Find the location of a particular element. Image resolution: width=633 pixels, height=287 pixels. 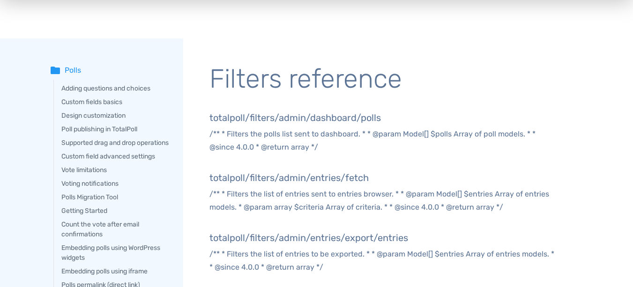

a: Embedding polls using WordPress widgets is located at coordinates (116, 252).